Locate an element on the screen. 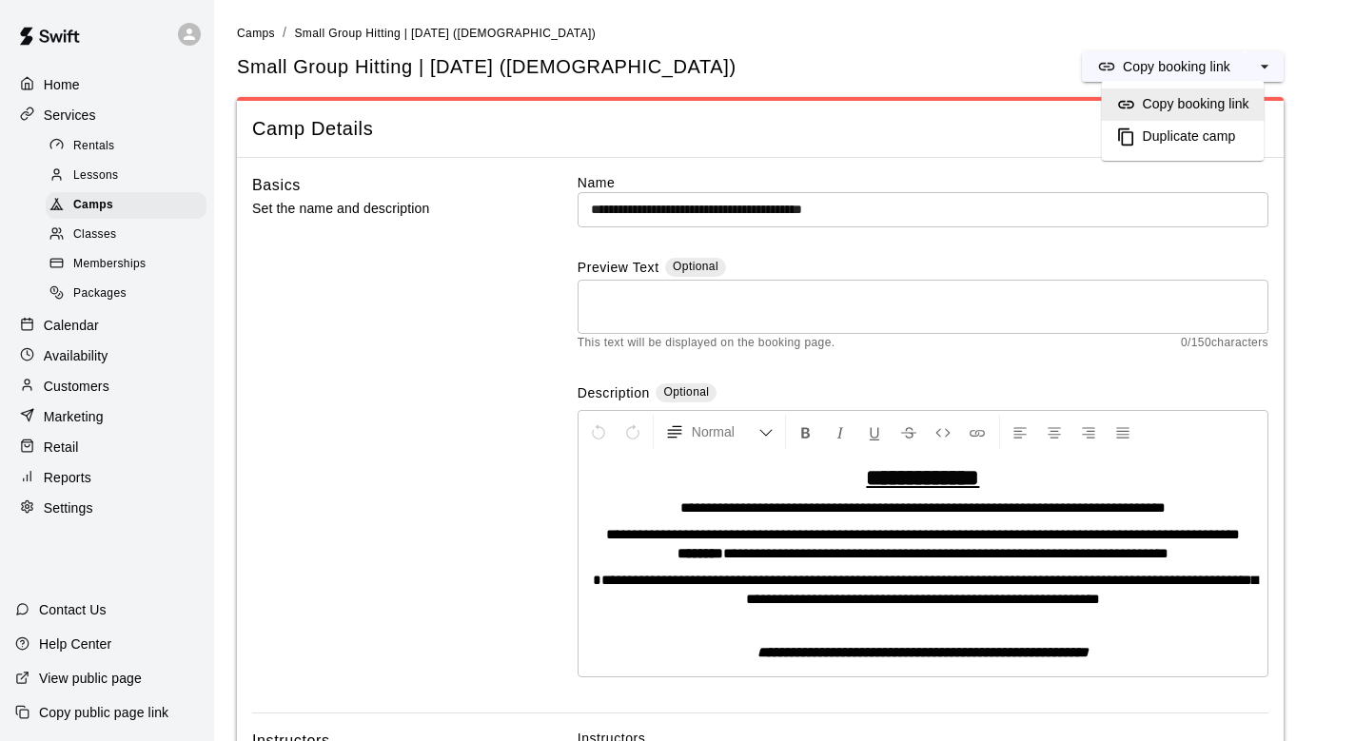  button: Left Align is located at coordinates (1020, 432).